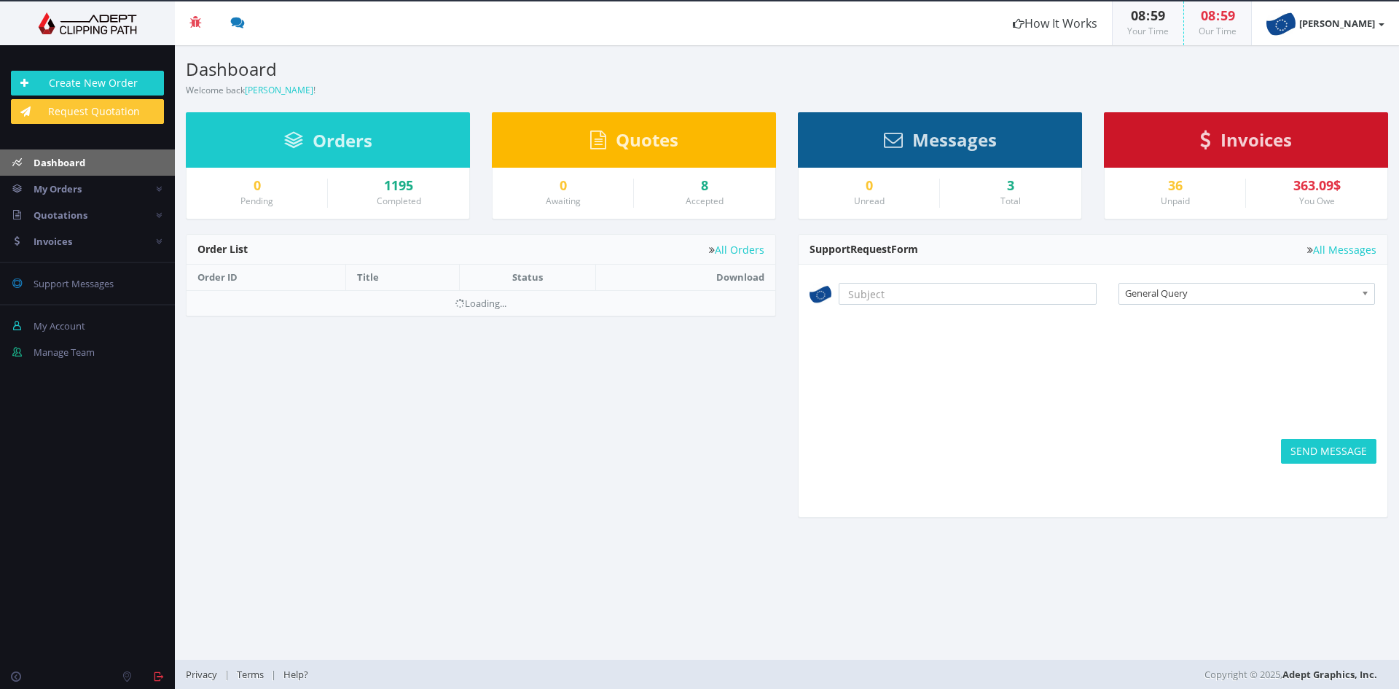 This screenshot has height=689, width=1399. What do you see at coordinates (737, 249) in the screenshot?
I see `a: All Orders` at bounding box center [737, 249].